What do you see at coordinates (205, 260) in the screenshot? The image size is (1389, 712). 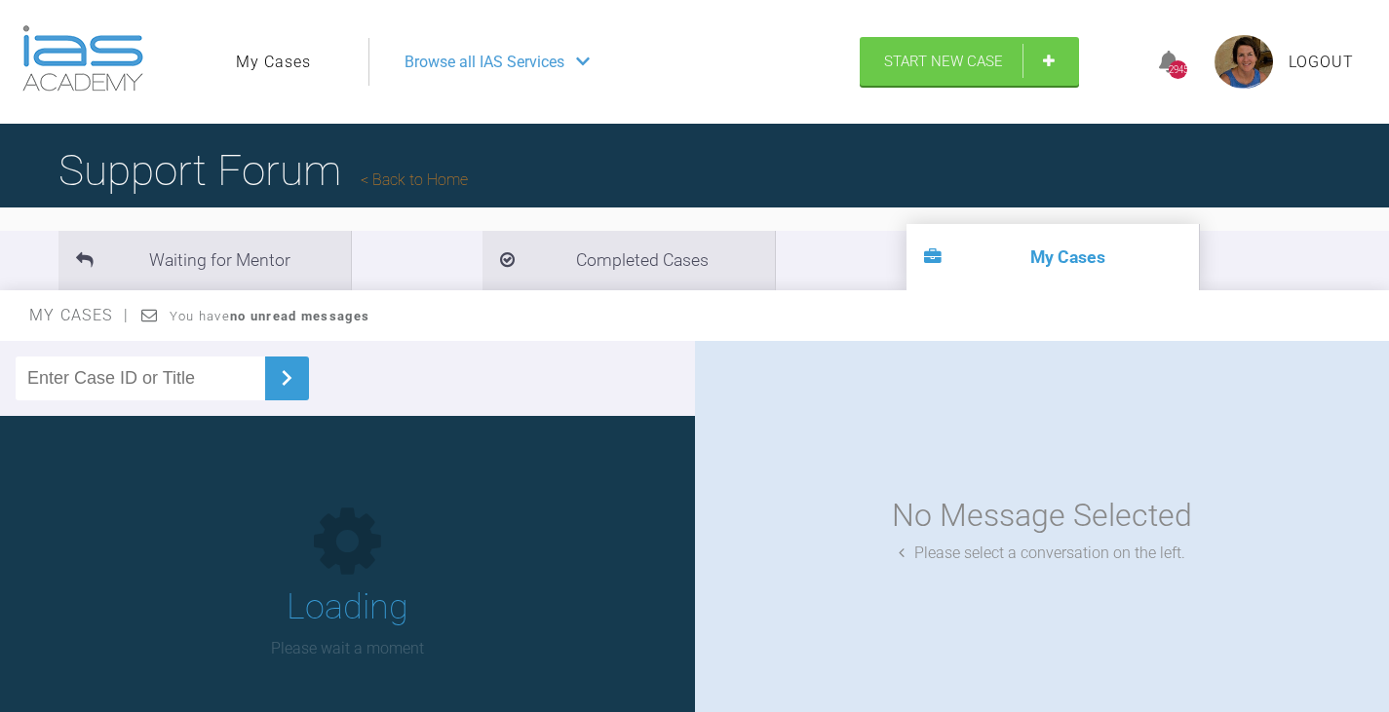 I see `li: Waiting for Mentor` at bounding box center [205, 260].